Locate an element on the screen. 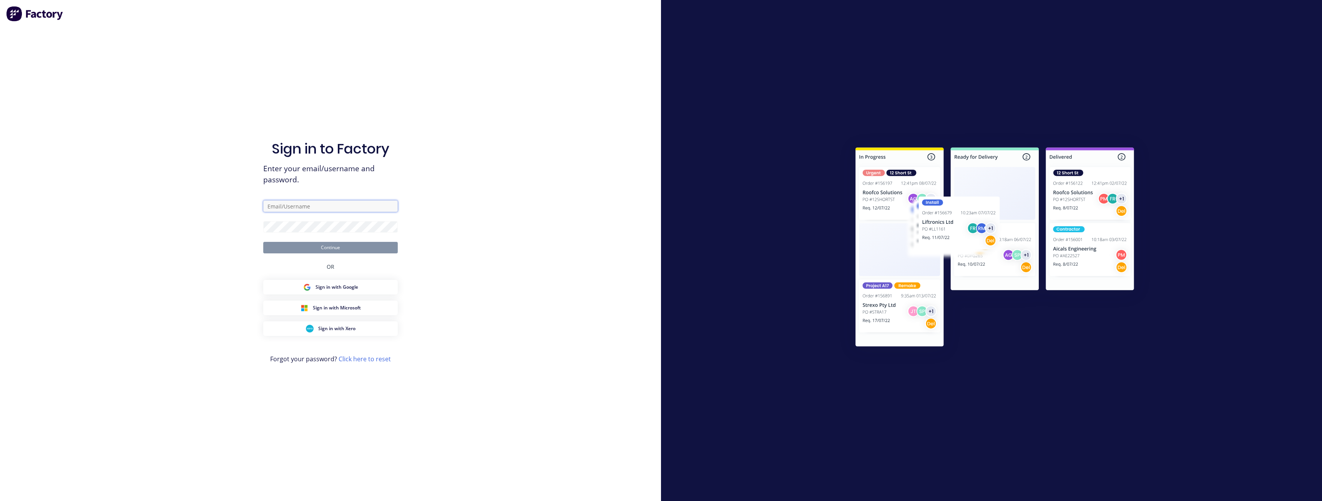  button: Microsoft Sign inSign in with Microsoft is located at coordinates (330, 308).